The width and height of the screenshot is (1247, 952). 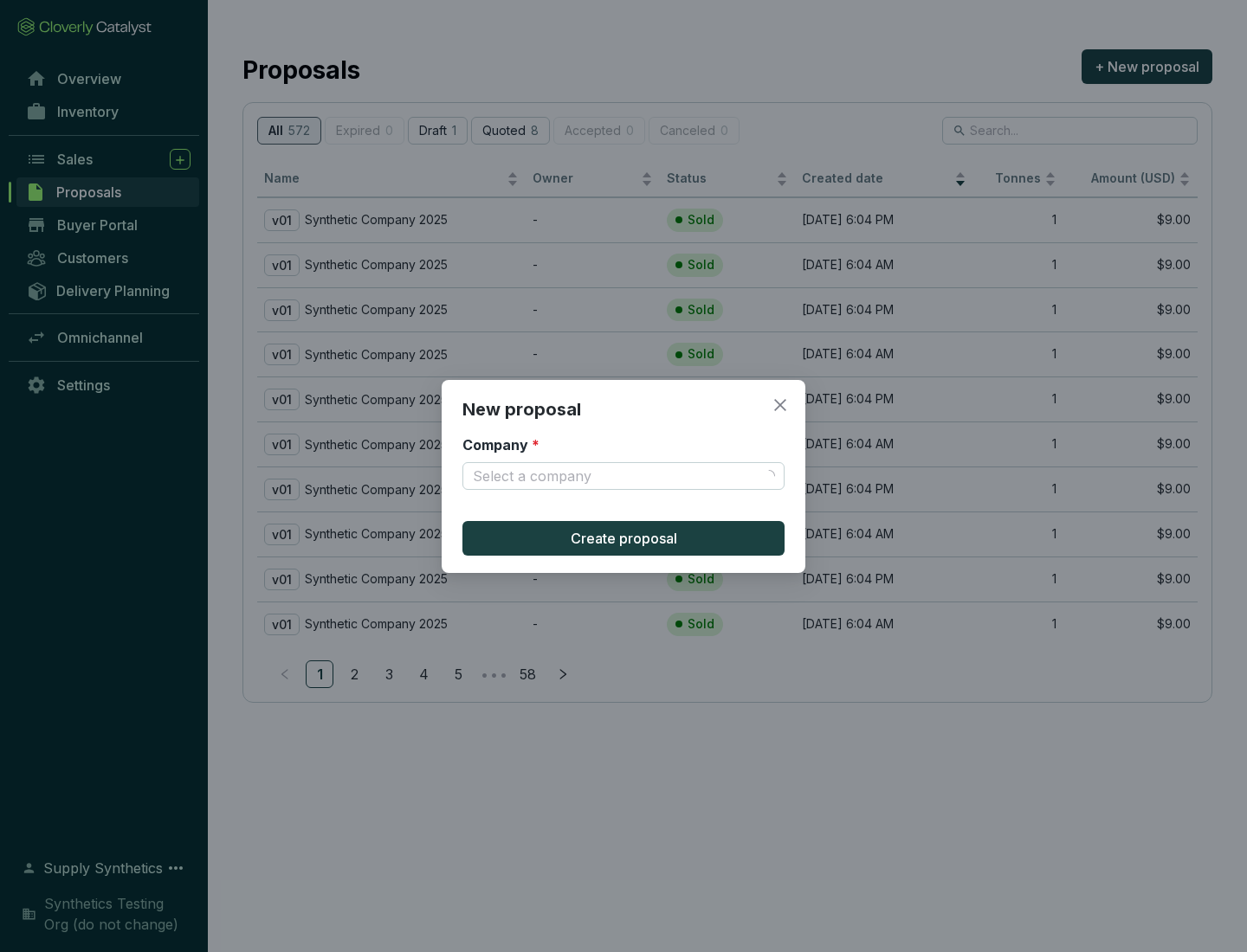 I want to click on span: Create proposal, so click(x=623, y=537).